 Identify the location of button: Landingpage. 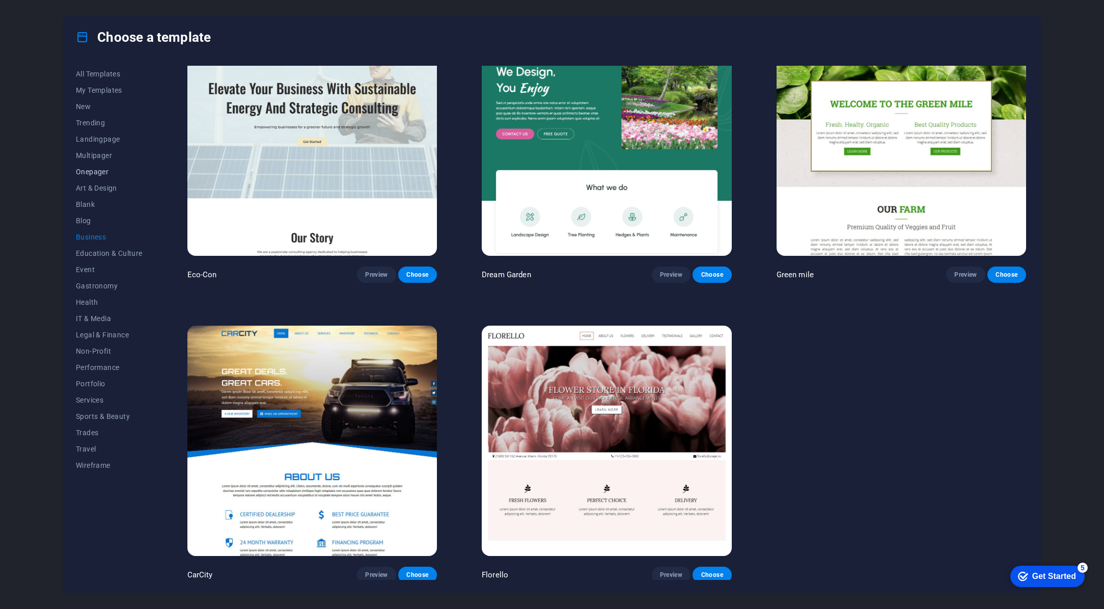
(109, 139).